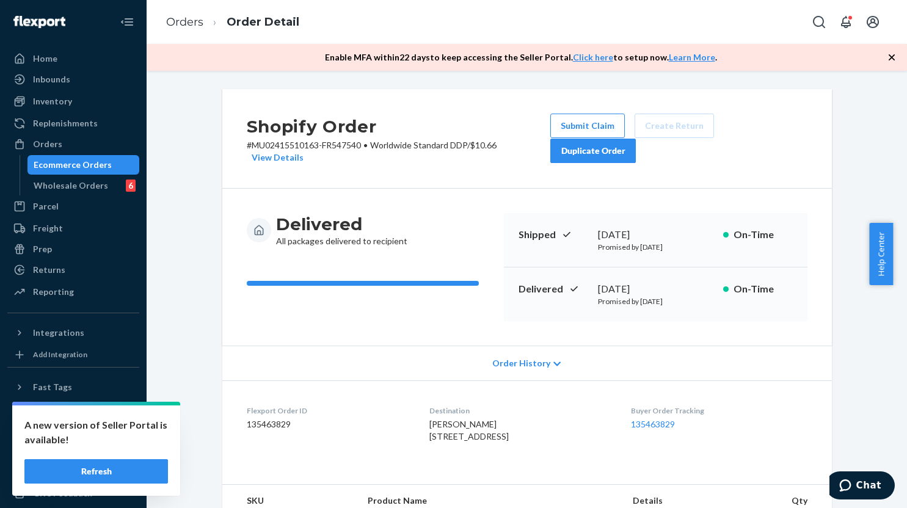  Describe the element at coordinates (554, 289) in the screenshot. I see `p: Delivered` at that location.